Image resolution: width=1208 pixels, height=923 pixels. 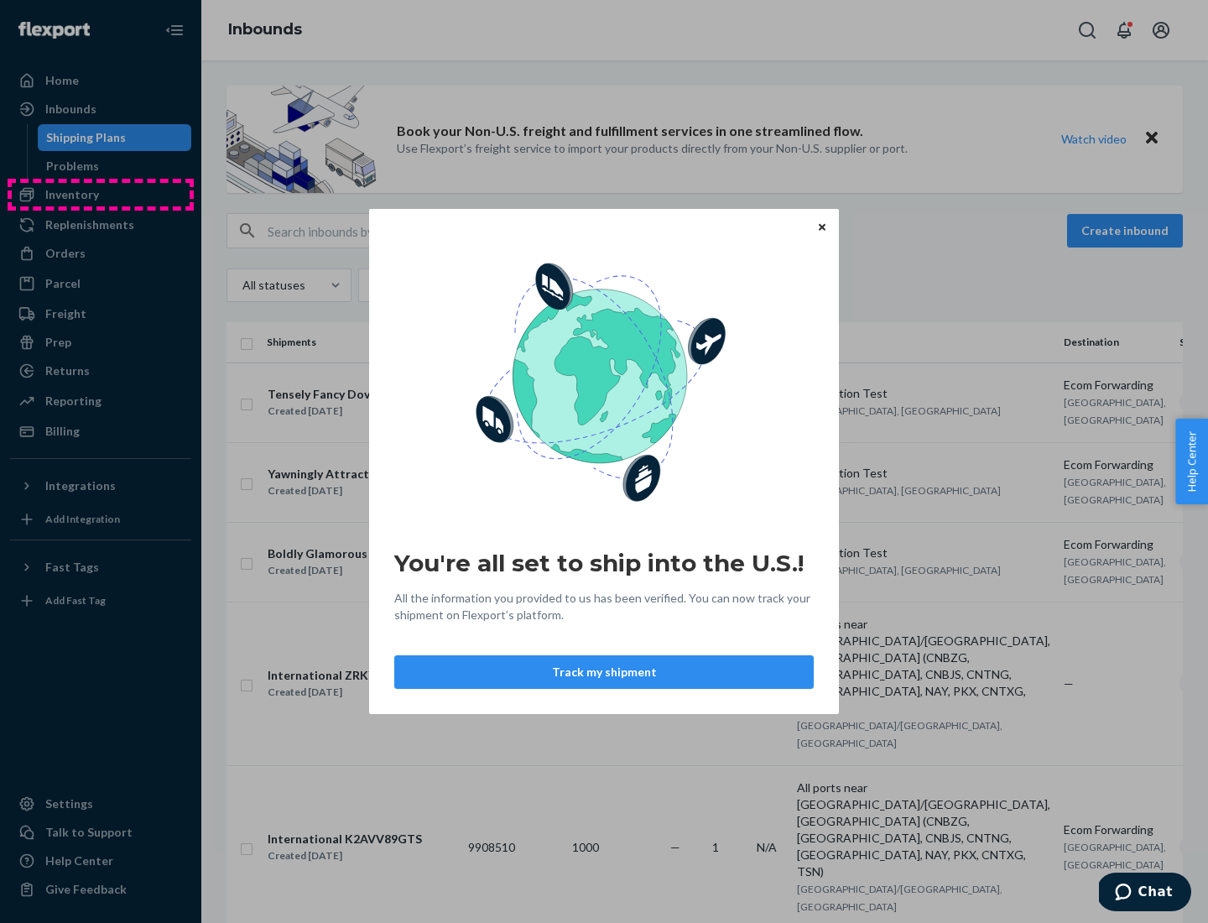 I want to click on span: All the information you provided to us has been verified. You can now track your shipment on Flex..., so click(x=604, y=607).